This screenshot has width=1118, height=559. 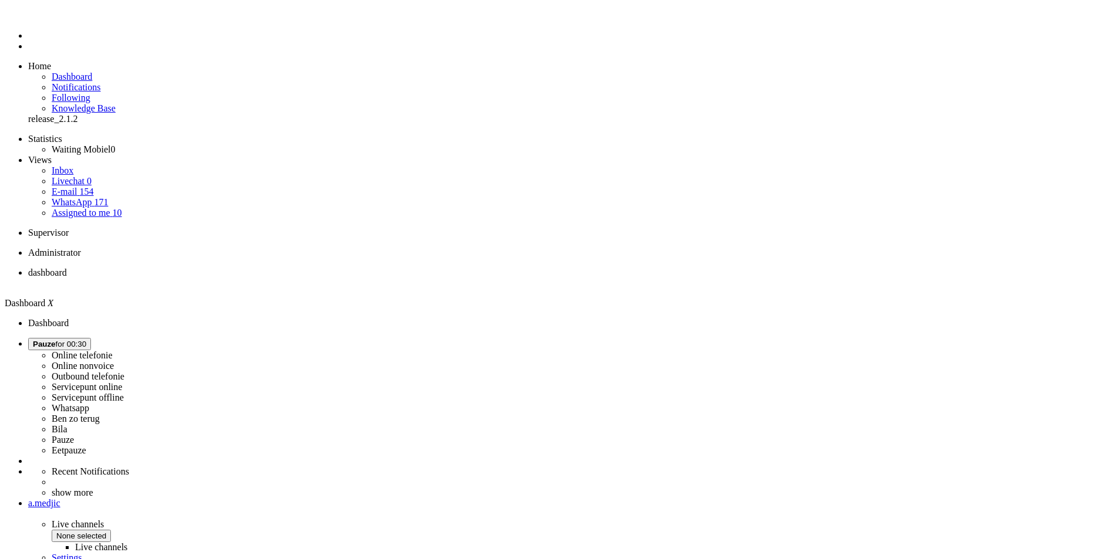 I want to click on button: Pauzefor 00:30, so click(x=59, y=344).